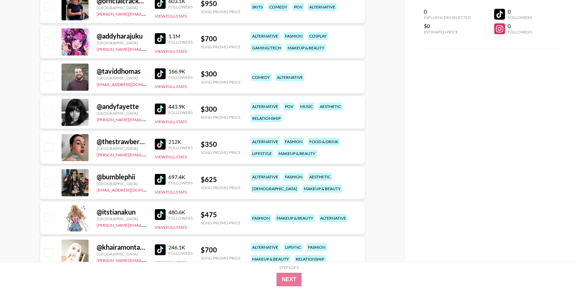  Describe the element at coordinates (307, 106) in the screenshot. I see `div: music` at that location.